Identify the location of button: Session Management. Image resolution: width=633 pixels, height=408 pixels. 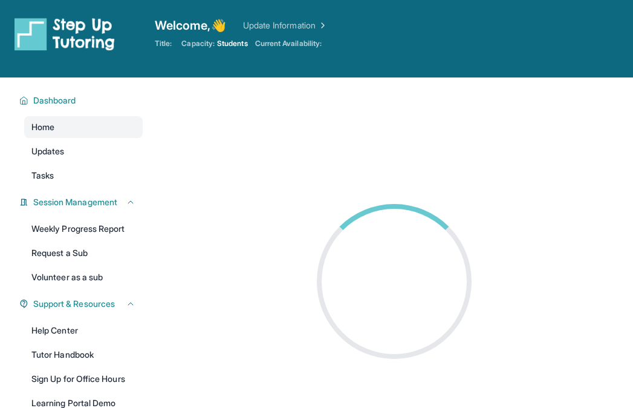
(82, 202).